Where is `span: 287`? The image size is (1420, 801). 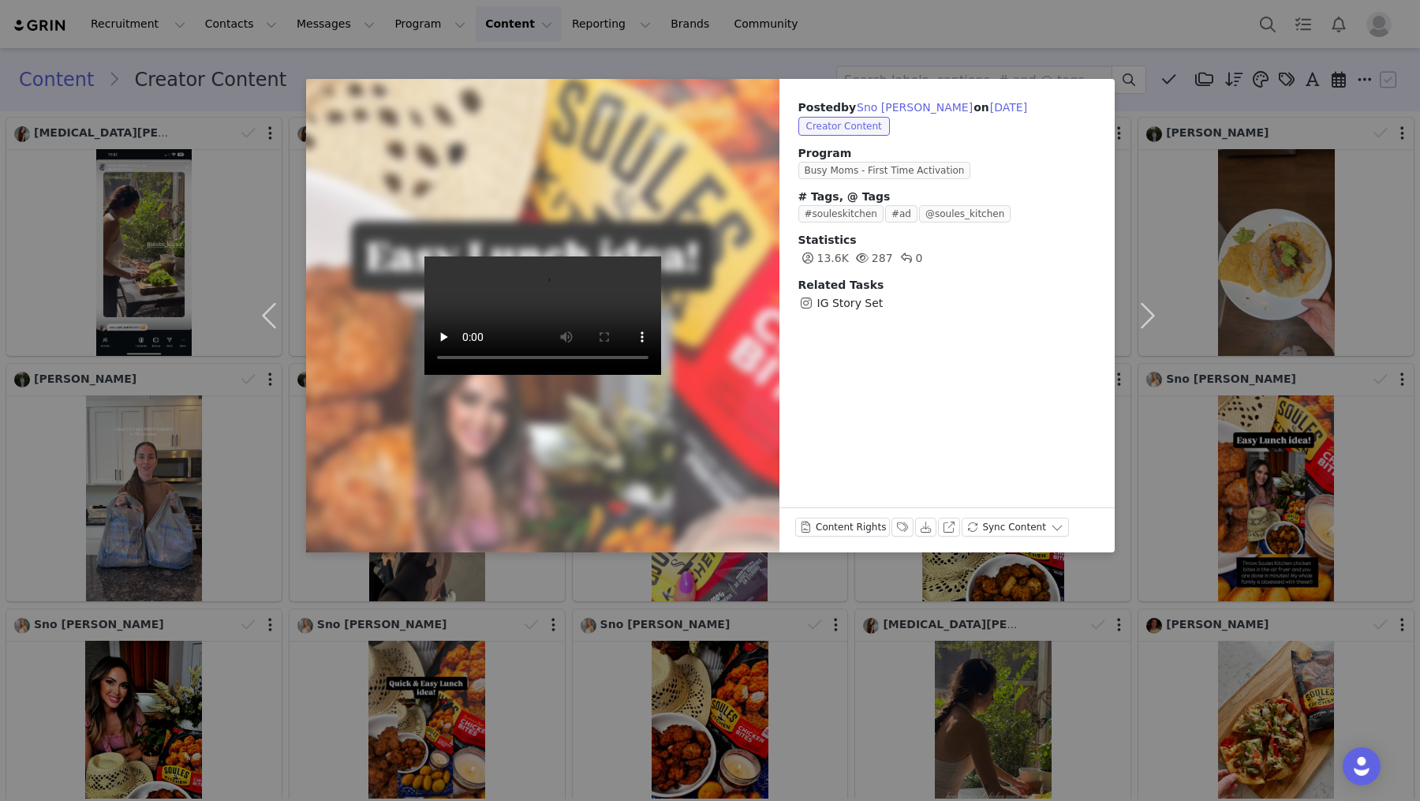 span: 287 is located at coordinates (872, 258).